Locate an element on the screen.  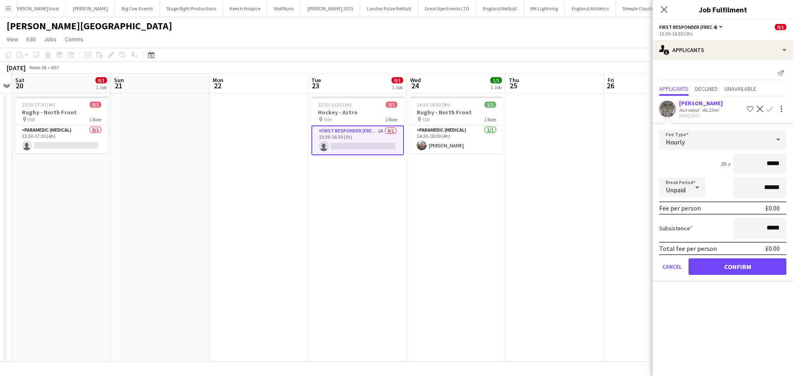
button: Cancel is located at coordinates (672, 267).